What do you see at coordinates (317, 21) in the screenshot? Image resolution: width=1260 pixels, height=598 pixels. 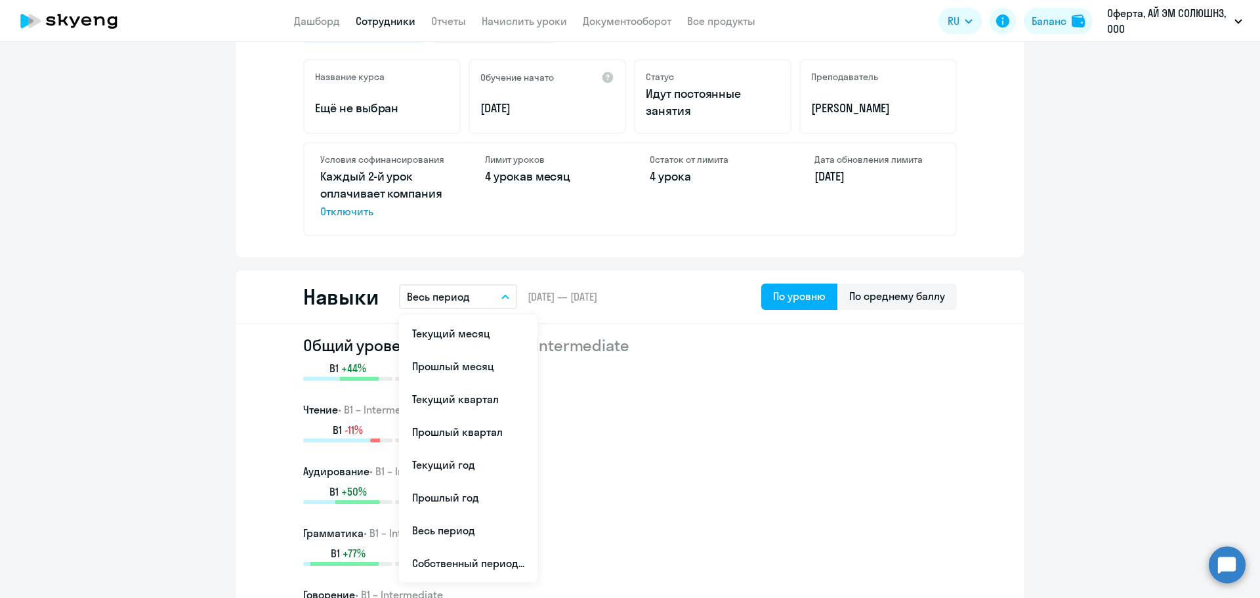 I see `a: Дашборд` at bounding box center [317, 21].